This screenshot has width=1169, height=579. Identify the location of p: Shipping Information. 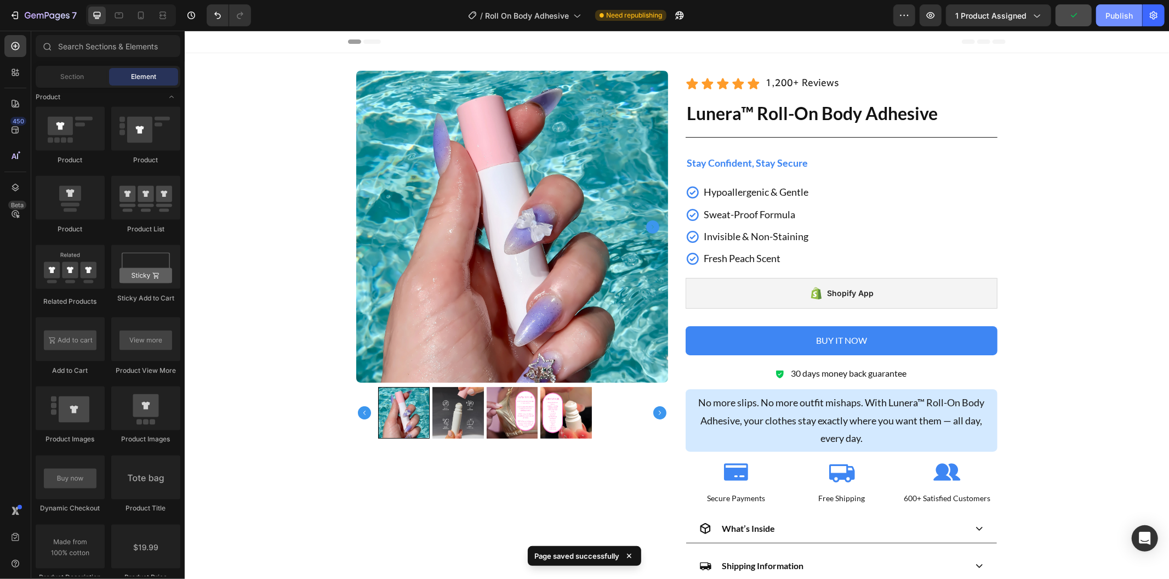
(578, 535).